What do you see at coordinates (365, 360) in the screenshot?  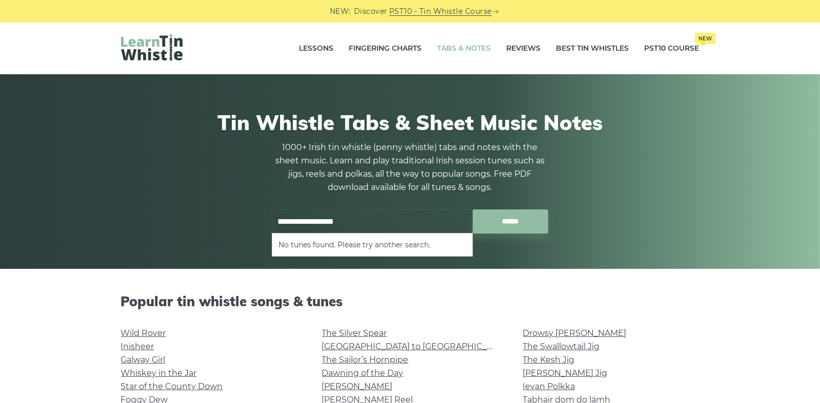 I see `a: The Sailor’s Hornpipe` at bounding box center [365, 360].